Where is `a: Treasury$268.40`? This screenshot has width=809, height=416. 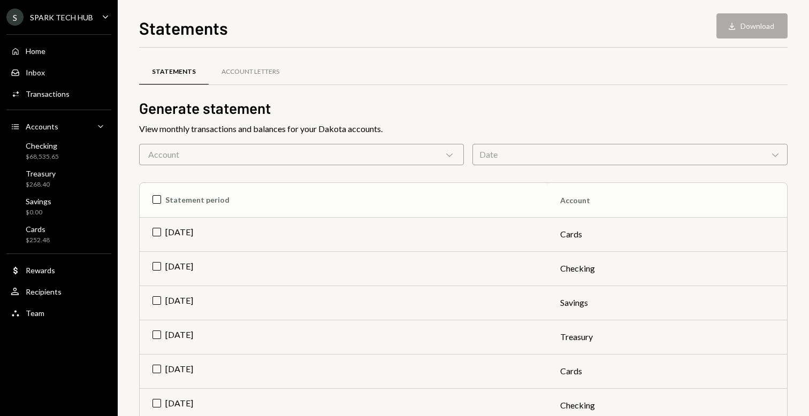
a: Treasury$268.40 is located at coordinates (59, 179).